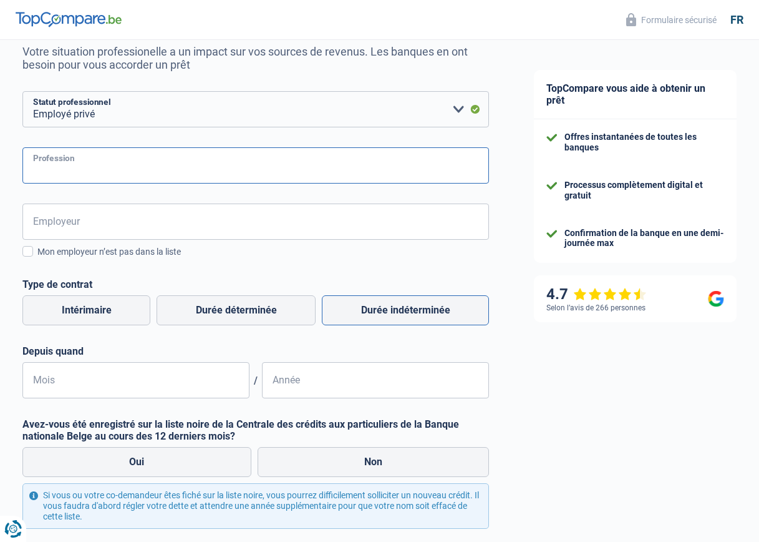  I want to click on label: Depuis quand, so click(256, 351).